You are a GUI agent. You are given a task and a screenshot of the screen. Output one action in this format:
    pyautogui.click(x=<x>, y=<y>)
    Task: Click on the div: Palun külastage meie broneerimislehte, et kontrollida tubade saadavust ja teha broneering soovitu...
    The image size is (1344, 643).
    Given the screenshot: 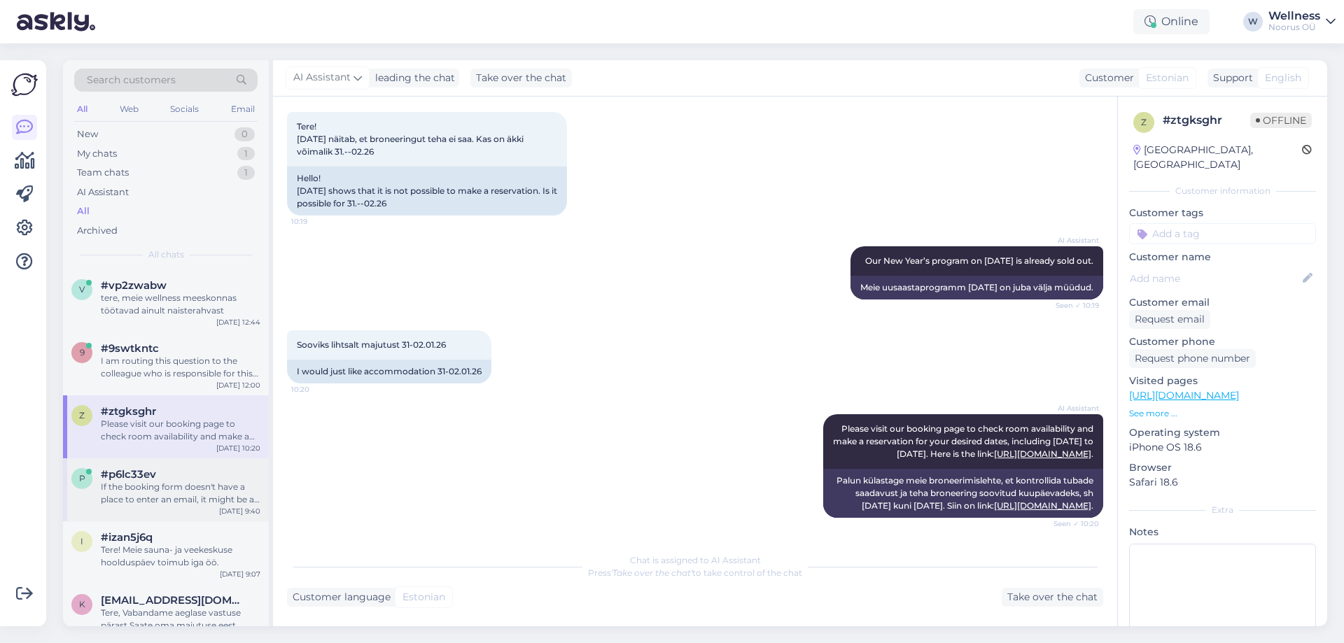 What is the action you would take?
    pyautogui.click(x=963, y=494)
    